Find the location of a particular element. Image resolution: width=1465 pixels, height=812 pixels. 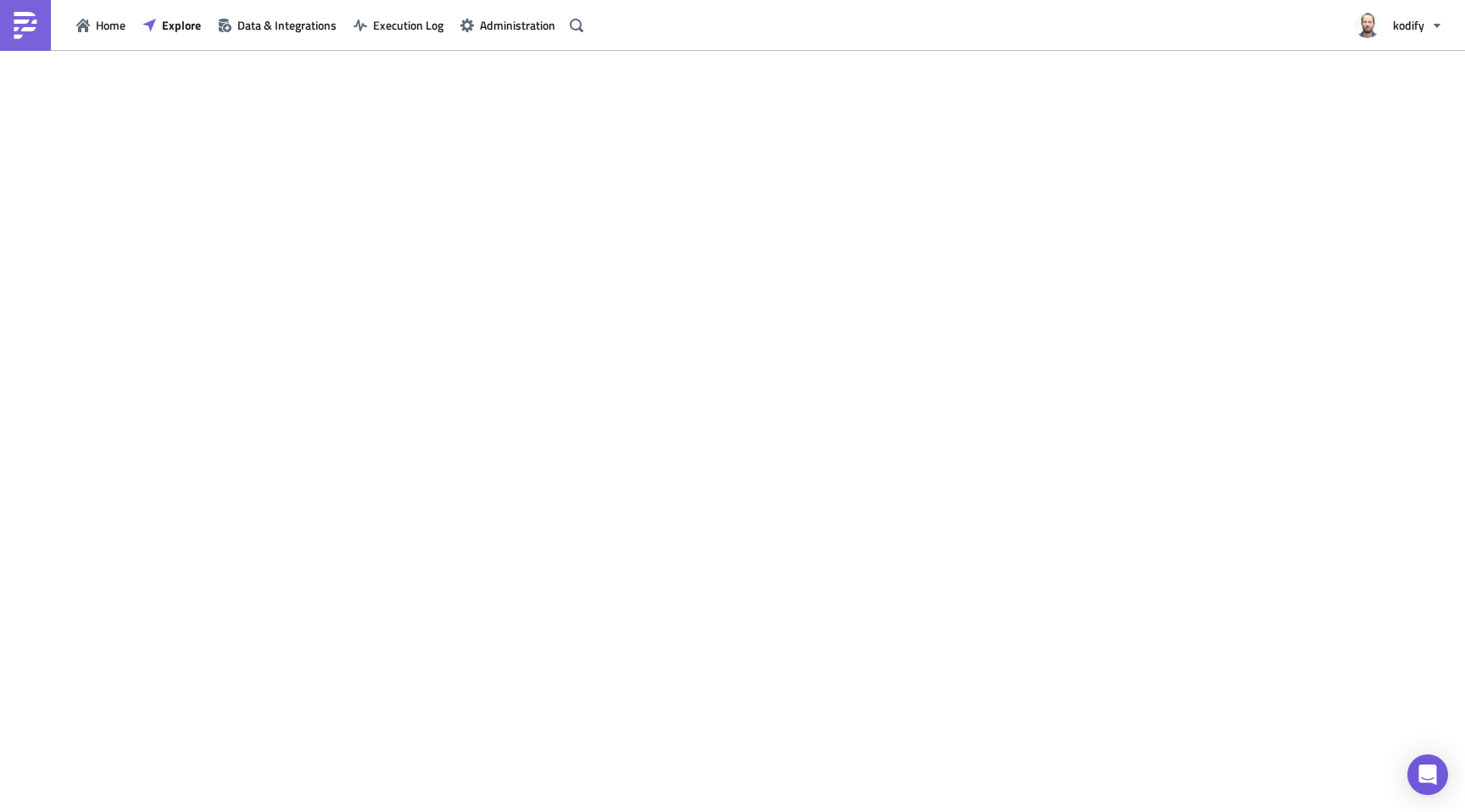

span: Administration is located at coordinates (517, 25).